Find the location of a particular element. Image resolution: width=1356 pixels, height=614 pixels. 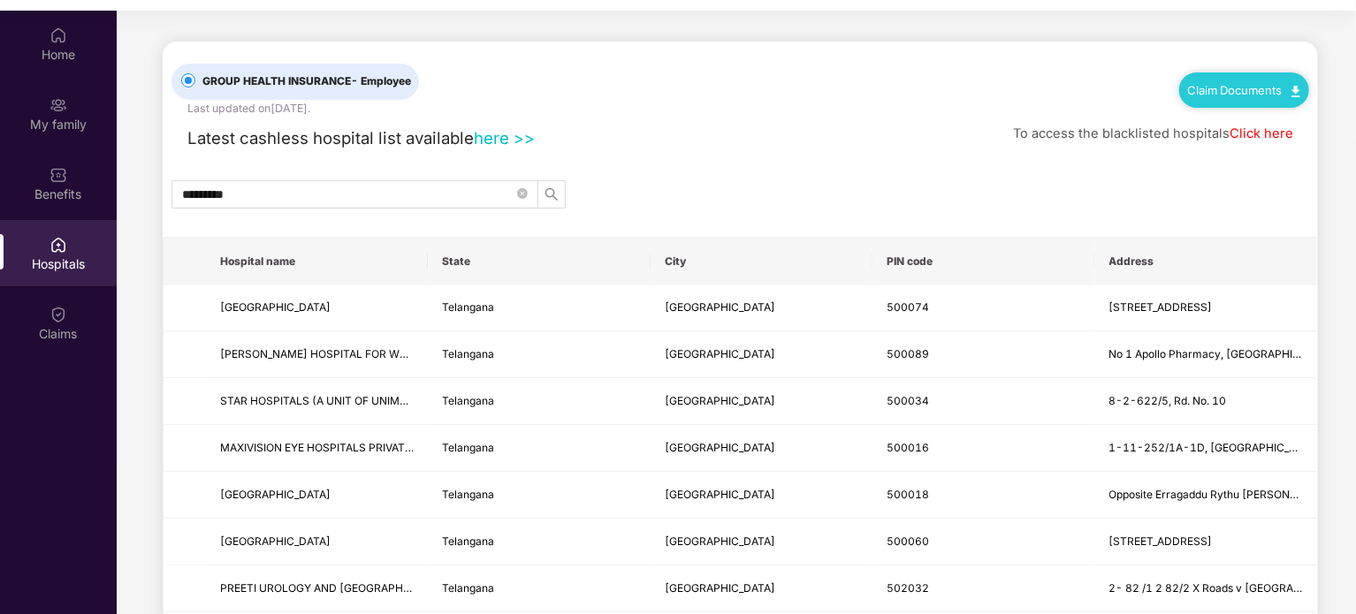

td: No 1 Apollo Pharmacy, Sri Ram Nagar Colony is located at coordinates (1206, 354).